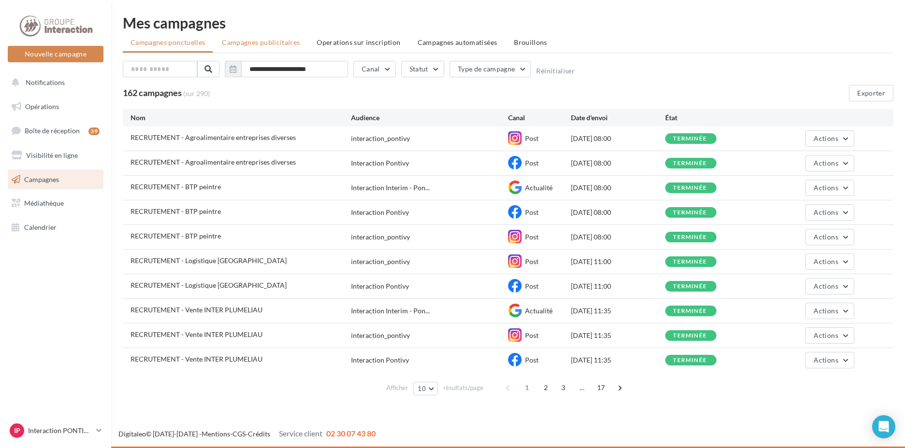 Image resolution: width=905 pixels, height=448 pixels. I want to click on a: IP Interaction PONTIVY, so click(56, 431).